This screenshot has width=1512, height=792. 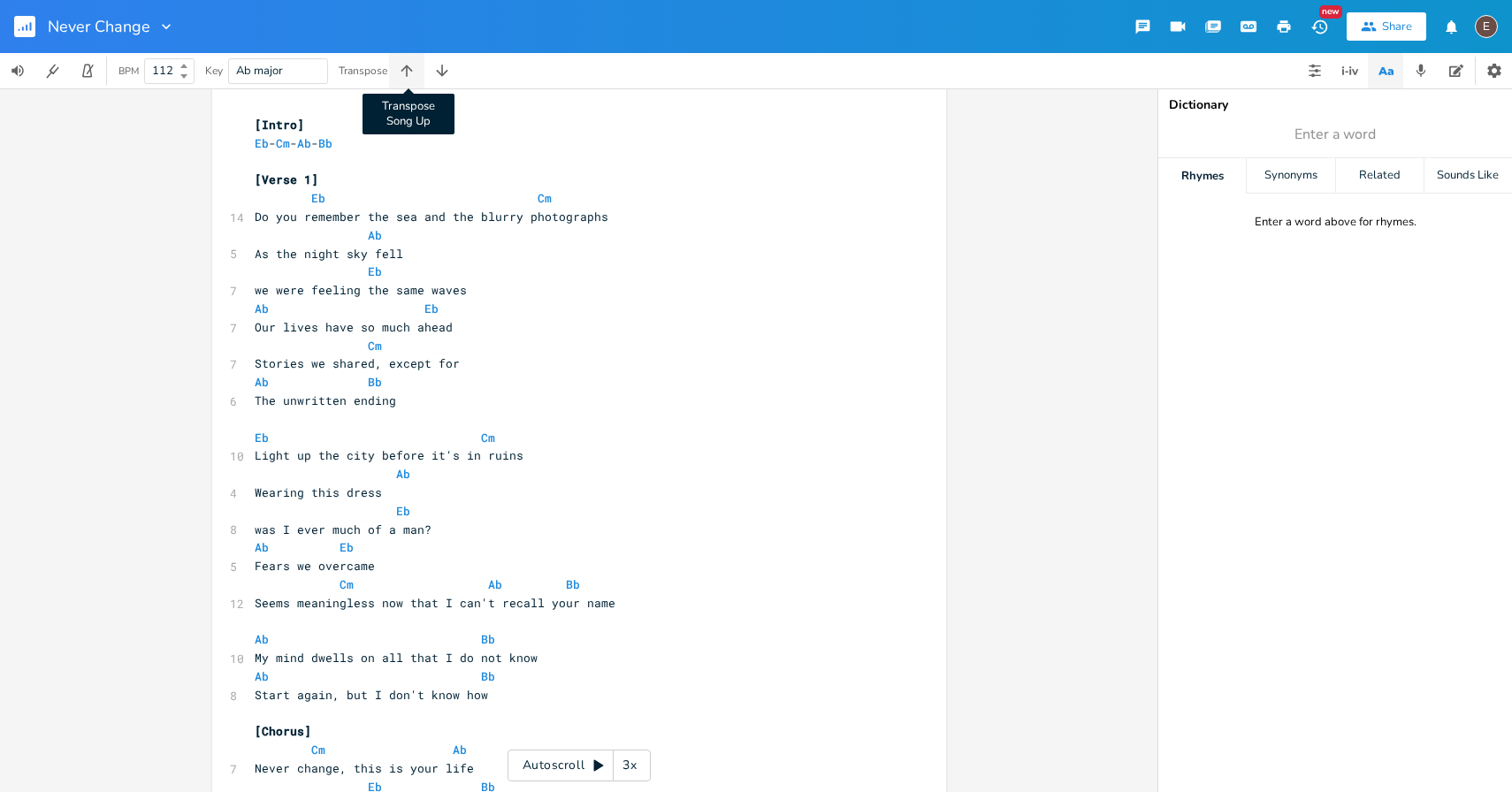 What do you see at coordinates (364, 769) in the screenshot?
I see `span: Never change, this is your life` at bounding box center [364, 769].